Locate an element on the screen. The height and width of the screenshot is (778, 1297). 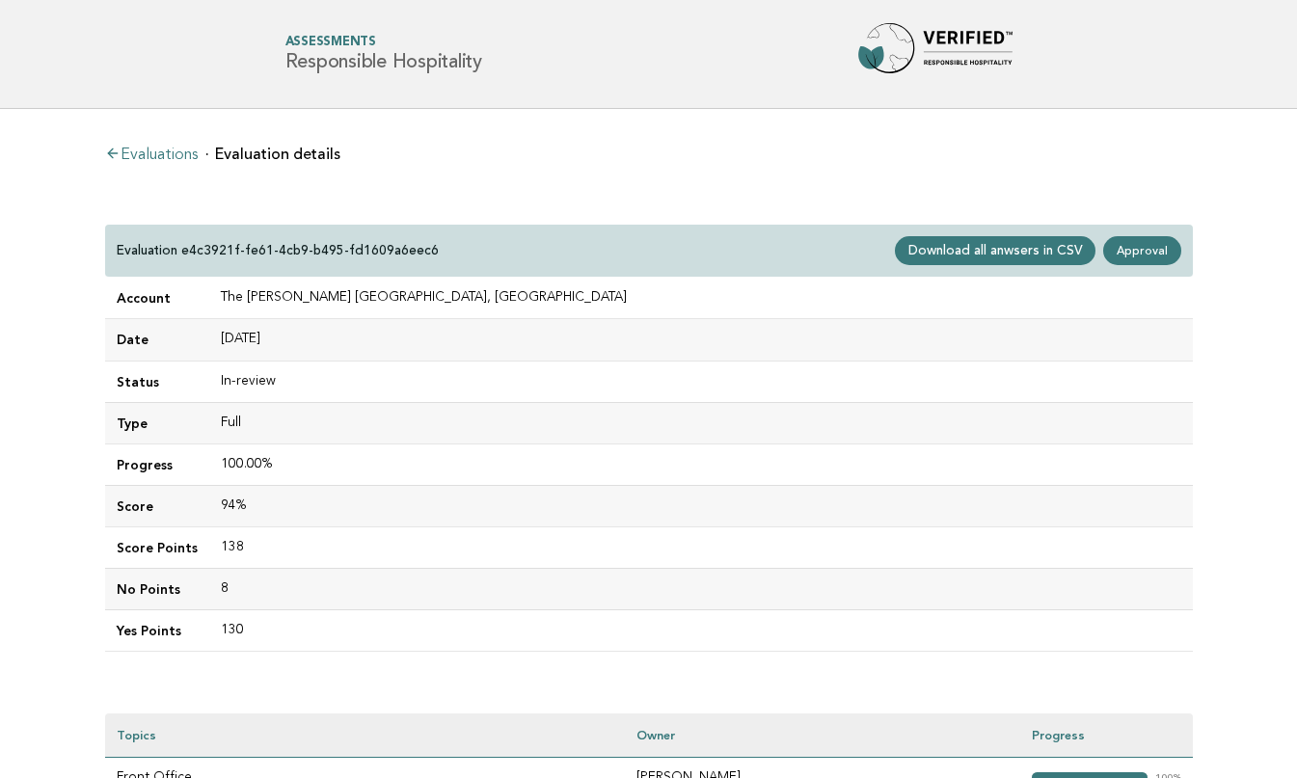
a: Download all anwsers in CSV is located at coordinates (995, 251).